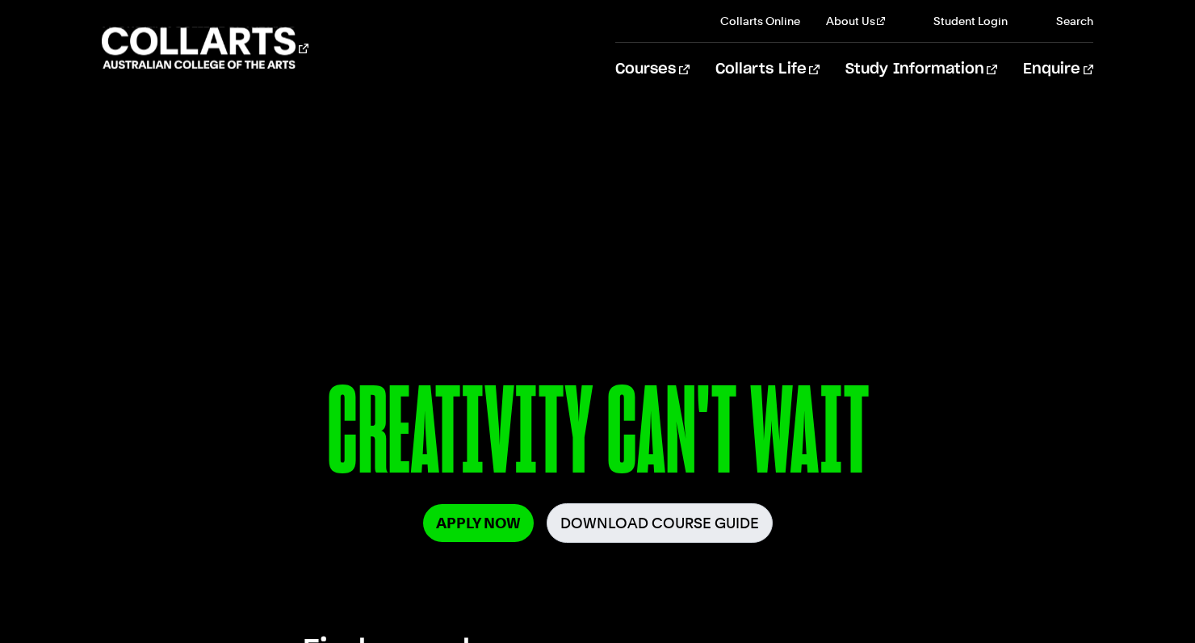  I want to click on a: Student Login, so click(959, 21).